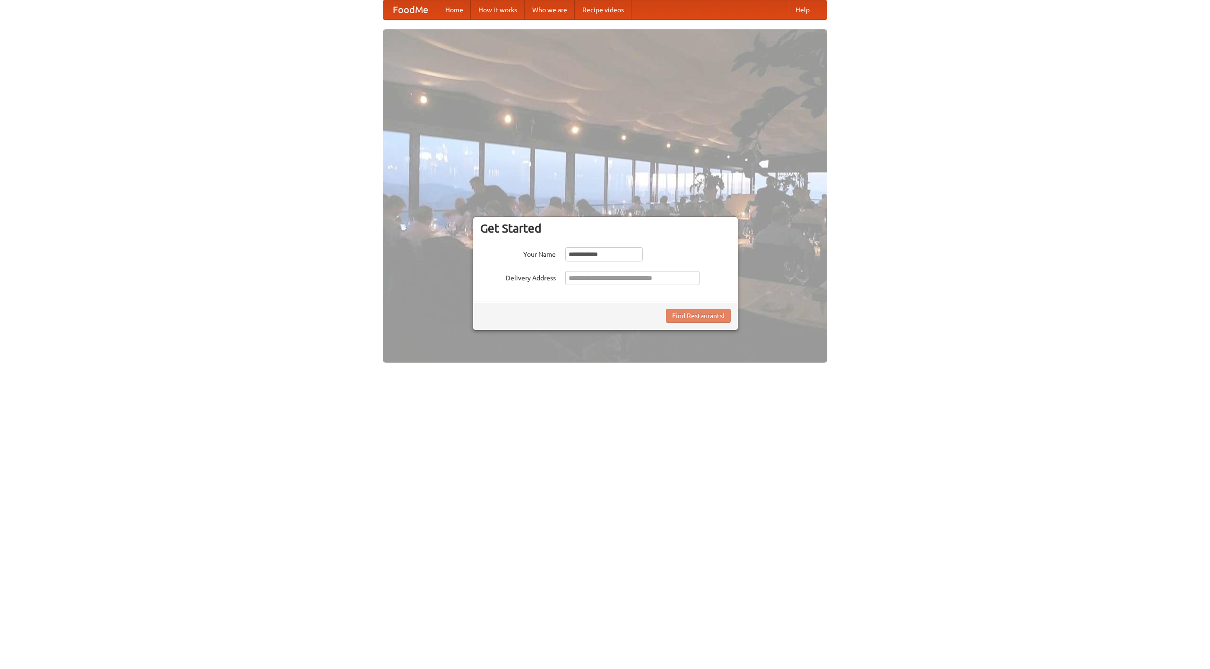 The height and width of the screenshot is (669, 1210). I want to click on a: FoodMe, so click(410, 10).